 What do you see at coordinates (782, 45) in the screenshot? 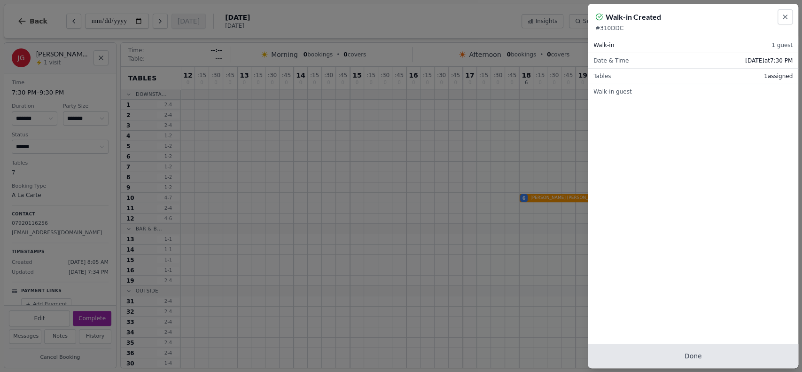
I see `span: 1 guest` at bounding box center [782, 45].